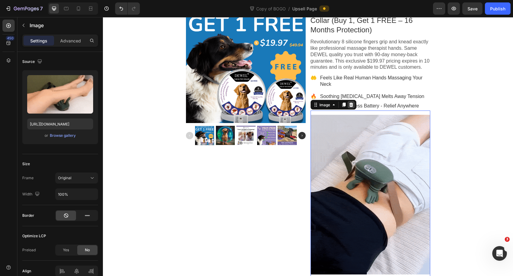 This screenshot has height=276, width=513. What do you see at coordinates (304, 9) in the screenshot?
I see `span: Upsell Page` at bounding box center [304, 9].